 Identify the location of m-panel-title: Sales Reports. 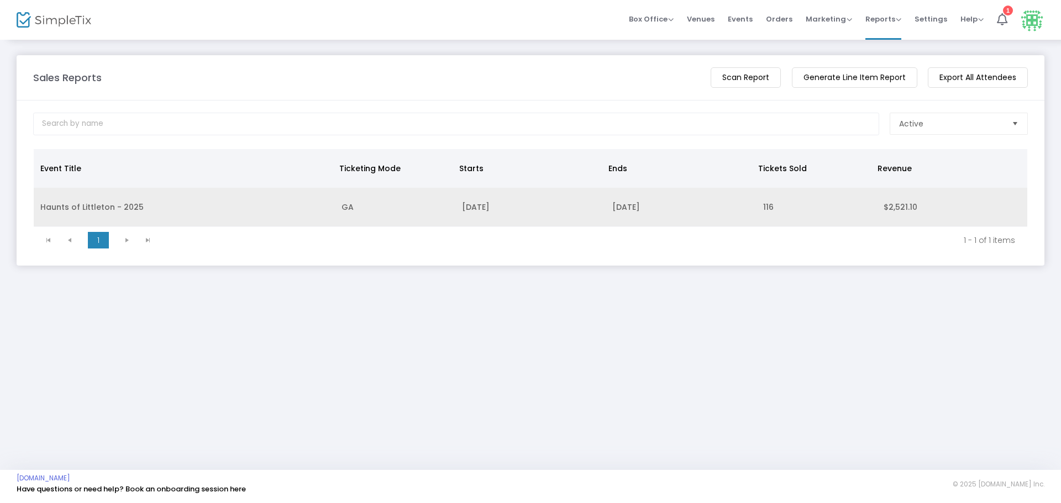
(67, 77).